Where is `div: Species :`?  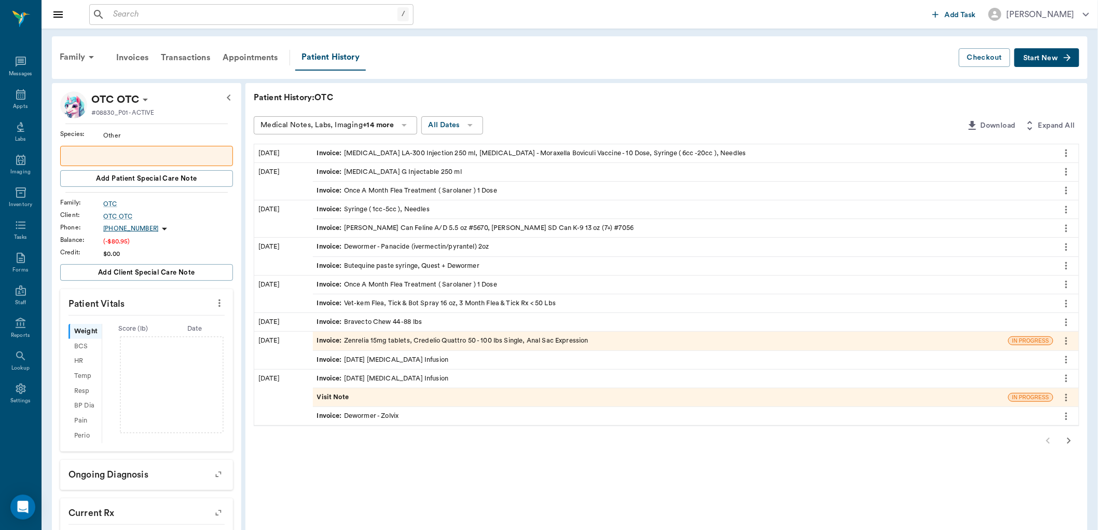 div: Species : is located at coordinates (81, 134).